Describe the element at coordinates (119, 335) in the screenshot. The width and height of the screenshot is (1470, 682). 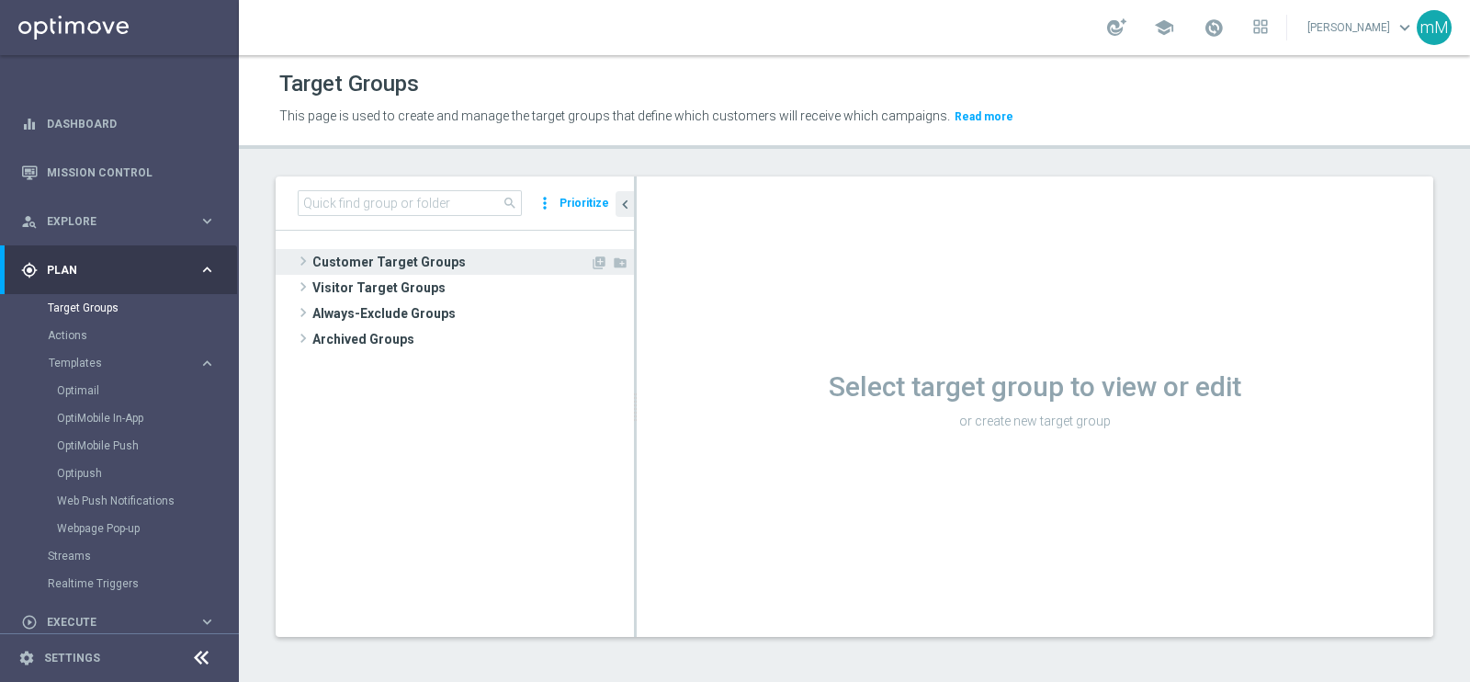
I see `a: Actions` at that location.